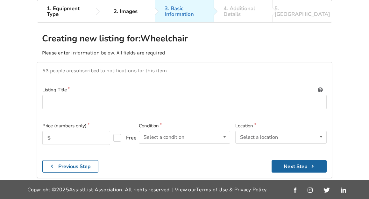  I want to click on div: 1. Equipment Type, so click(67, 11).